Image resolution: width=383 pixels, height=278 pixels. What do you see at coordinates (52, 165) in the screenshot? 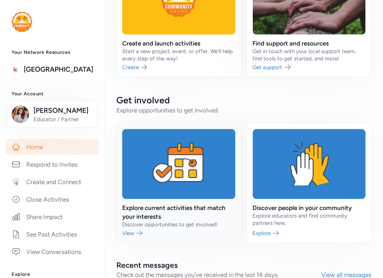
I see `a: Respond to Invites` at bounding box center [52, 165].